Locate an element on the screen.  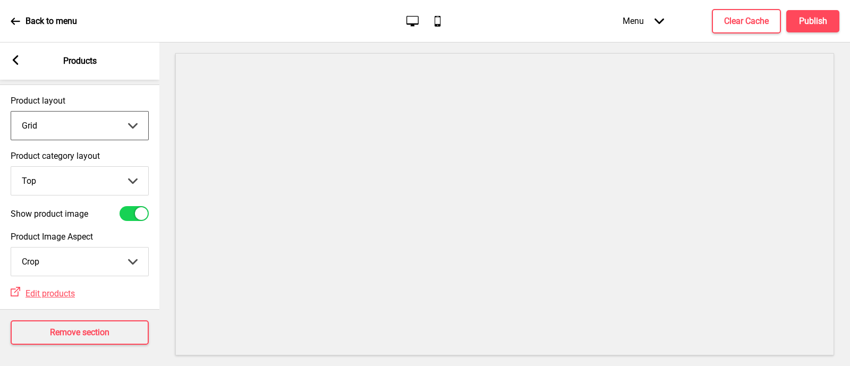
h4: Publish is located at coordinates (813, 21).